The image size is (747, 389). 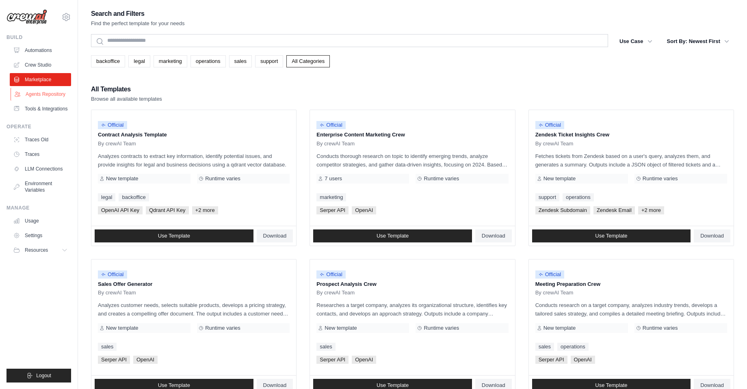 I want to click on p: Fetches tickets from Zendesk based on a user's query, analyzes them, and generates a summary. Out..., so click(x=631, y=160).